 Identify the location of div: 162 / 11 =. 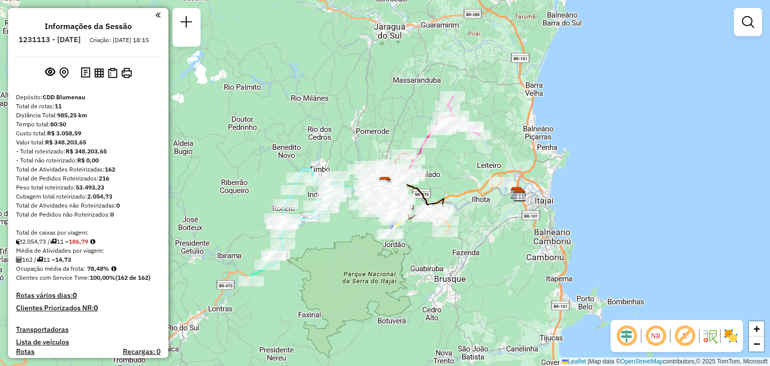
(88, 260).